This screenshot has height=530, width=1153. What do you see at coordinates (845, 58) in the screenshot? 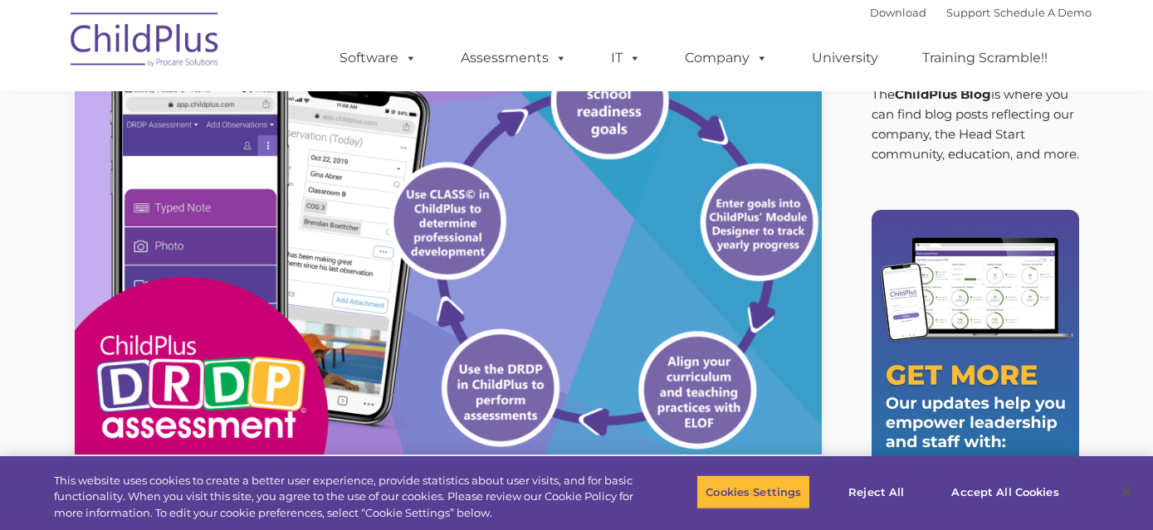
I see `a: University` at bounding box center [845, 58].